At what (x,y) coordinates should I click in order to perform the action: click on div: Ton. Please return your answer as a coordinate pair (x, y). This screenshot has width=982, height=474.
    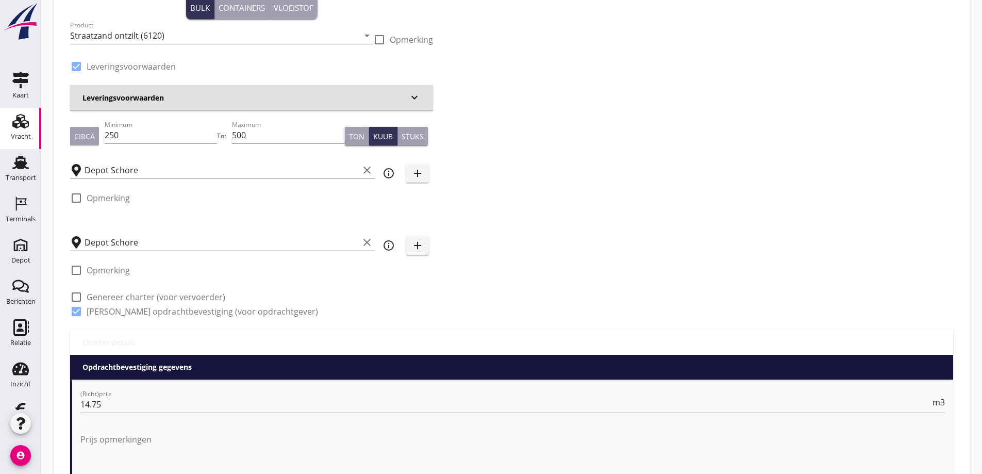
    Looking at the image, I should click on (357, 136).